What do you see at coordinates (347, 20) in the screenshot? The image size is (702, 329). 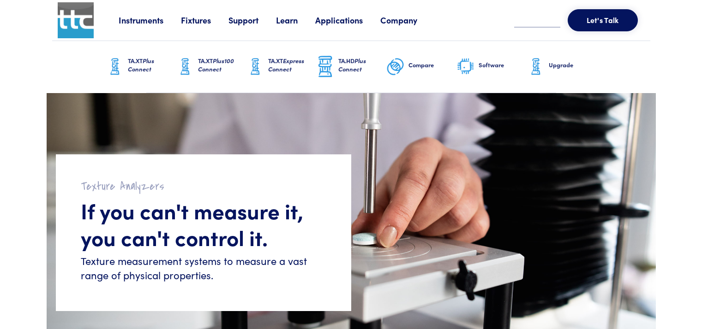 I see `a: Applications` at bounding box center [347, 20].